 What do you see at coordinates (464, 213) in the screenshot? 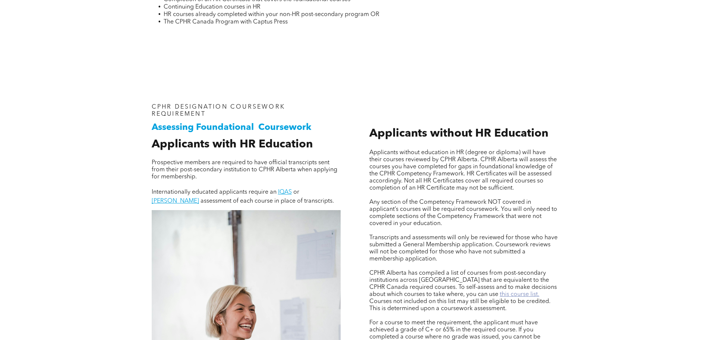
I see `span: Any section of the Competency Framework NOT covered in applicant’s courses will be required cours...` at bounding box center [464, 213].